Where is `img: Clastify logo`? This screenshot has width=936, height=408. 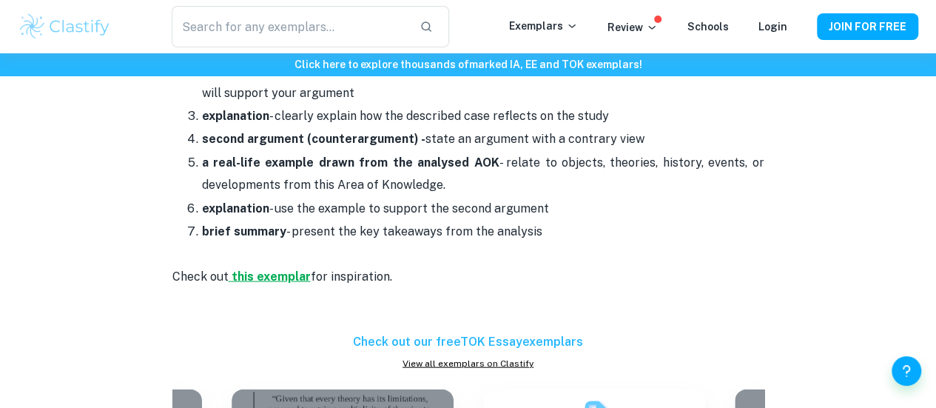 img: Clastify logo is located at coordinates (64, 27).